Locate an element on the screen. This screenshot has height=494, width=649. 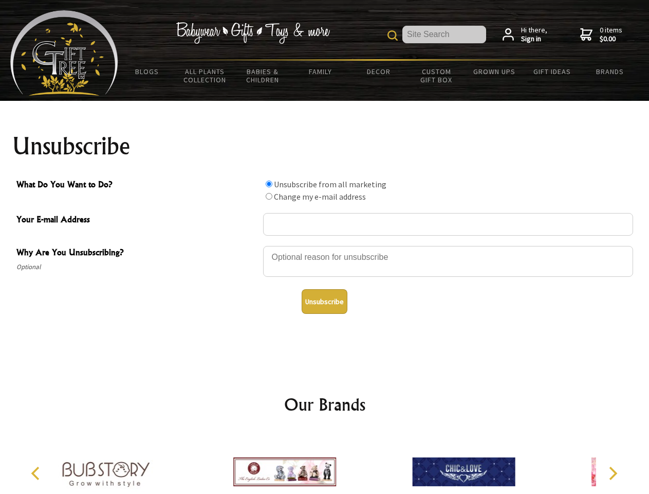
a: Custom Gift Box is located at coordinates (437, 76).